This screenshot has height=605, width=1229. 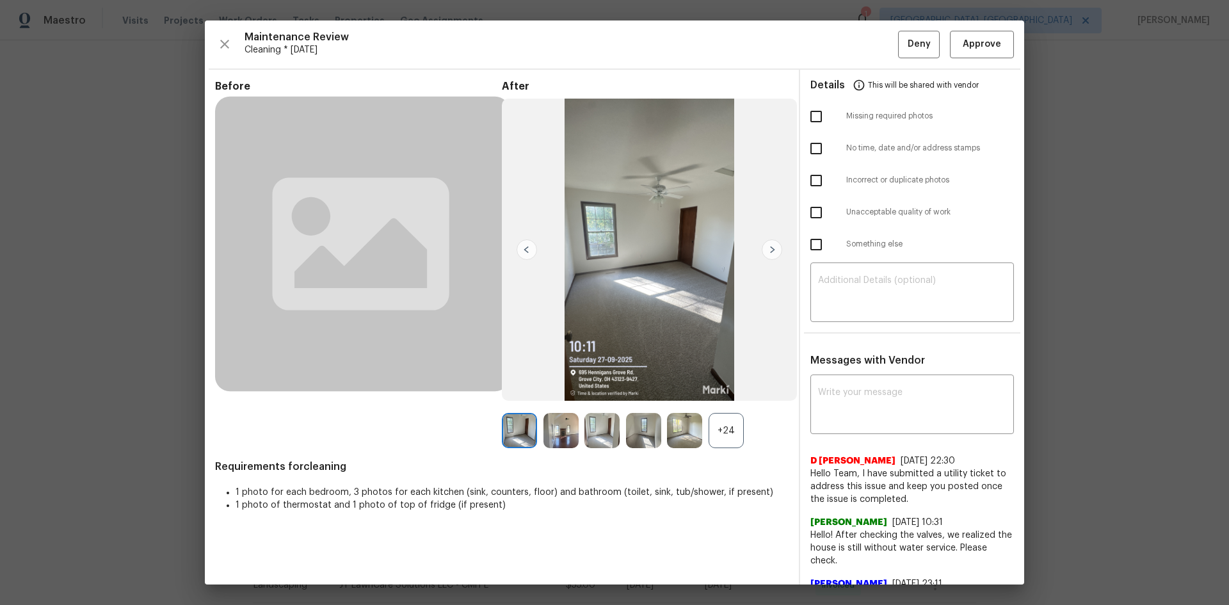 I want to click on div: Unacceptable quality of work, so click(x=912, y=212).